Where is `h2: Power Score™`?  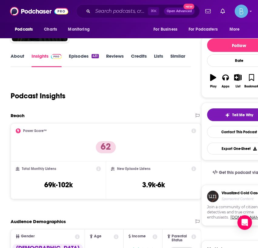
h2: Power Score™ is located at coordinates (35, 131).